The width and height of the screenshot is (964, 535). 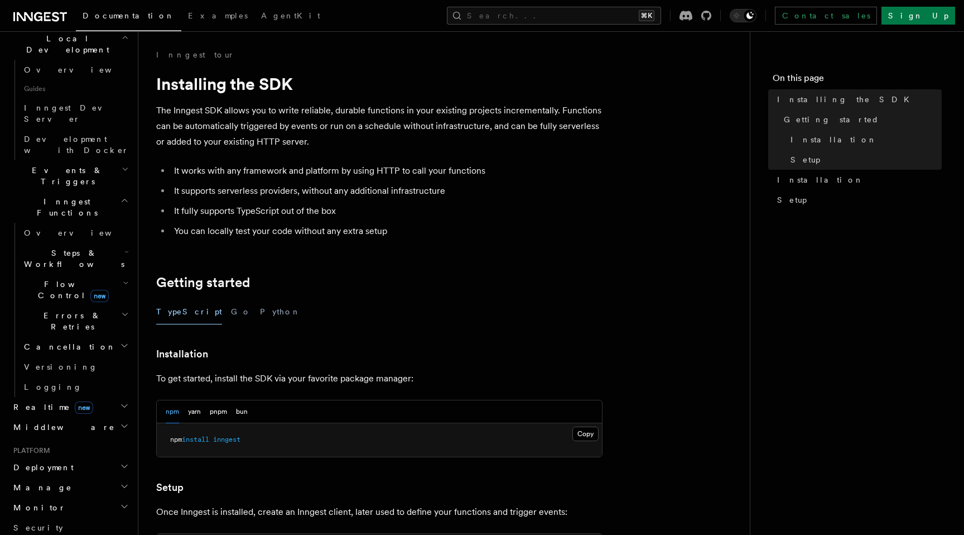 What do you see at coordinates (387, 191) in the screenshot?
I see `li: It supports serverless providers, without any additional infrastructure` at bounding box center [387, 191].